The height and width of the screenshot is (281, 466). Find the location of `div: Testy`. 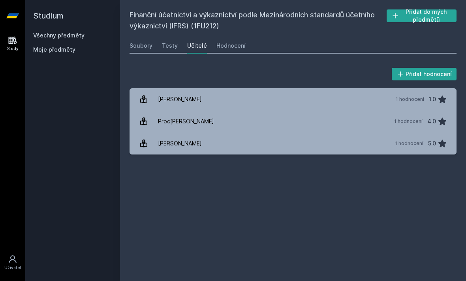

div: Testy is located at coordinates (170, 46).